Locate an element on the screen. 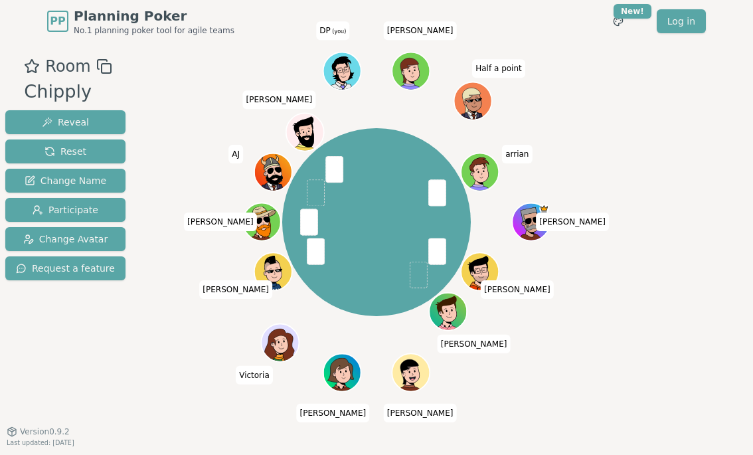 This screenshot has height=455, width=753. button: Change Name is located at coordinates (65, 181).